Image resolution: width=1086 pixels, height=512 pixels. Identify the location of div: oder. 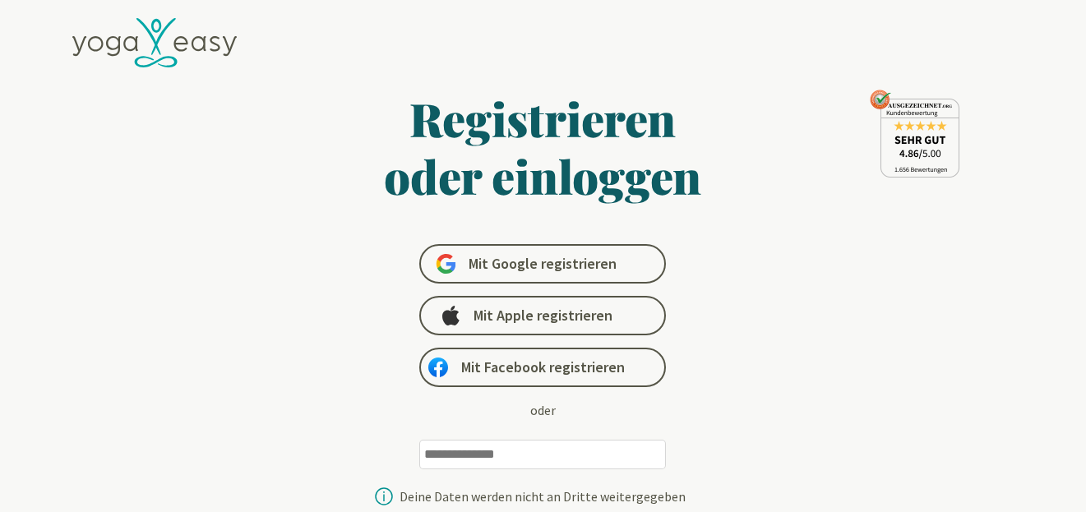
(543, 410).